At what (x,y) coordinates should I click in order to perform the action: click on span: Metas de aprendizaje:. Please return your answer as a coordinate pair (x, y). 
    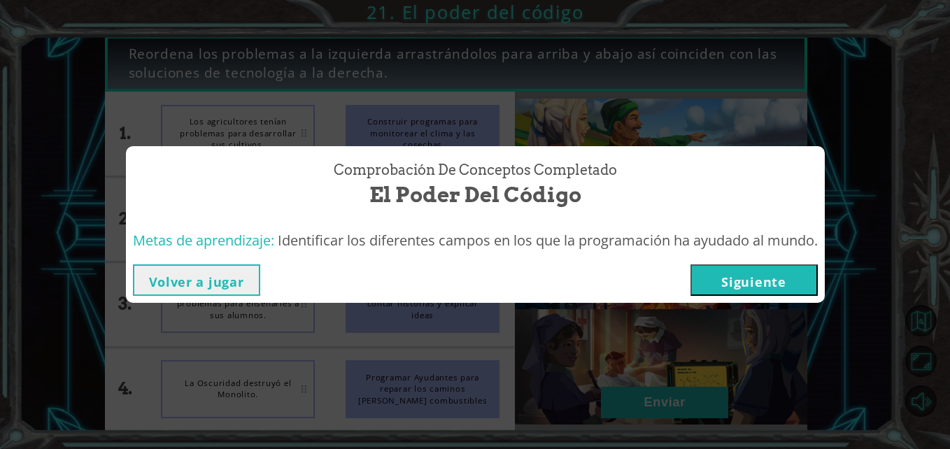
    Looking at the image, I should click on (204, 240).